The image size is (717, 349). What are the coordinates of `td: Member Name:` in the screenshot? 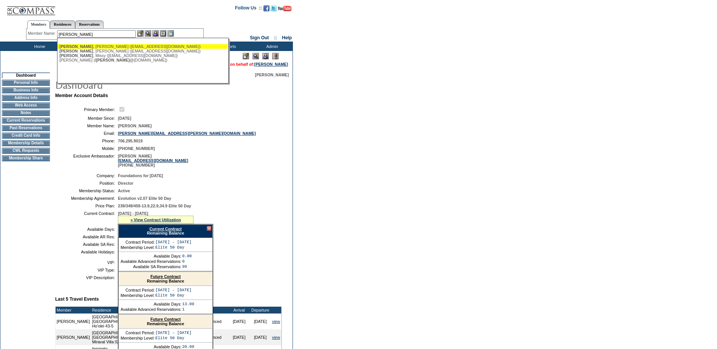 It's located at (87, 126).